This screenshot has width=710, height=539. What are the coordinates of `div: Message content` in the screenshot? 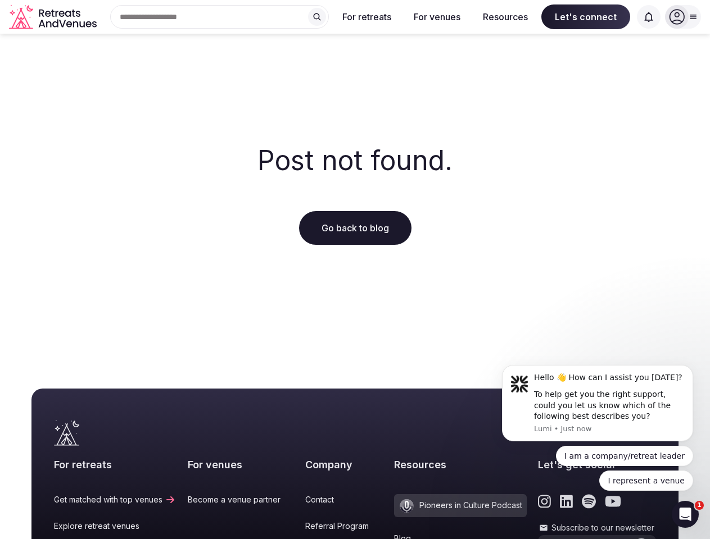 It's located at (124, 42).